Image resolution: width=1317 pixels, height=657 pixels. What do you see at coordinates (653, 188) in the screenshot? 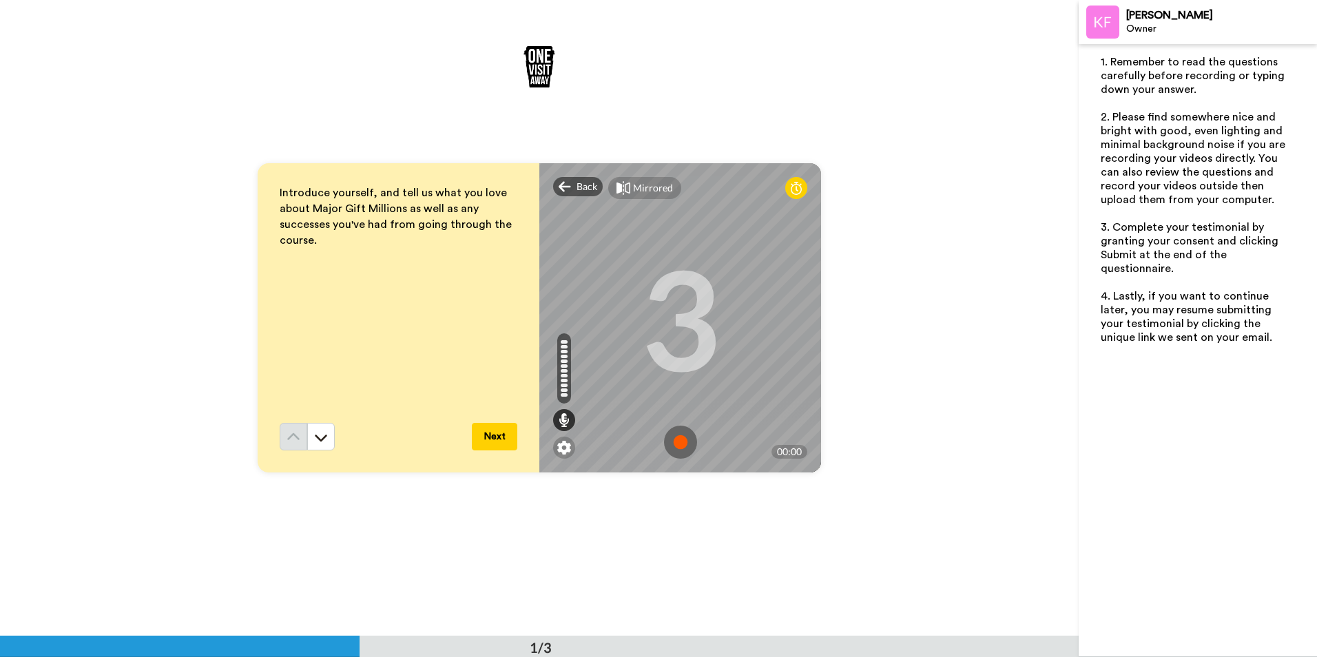
I see `div: Mirrored` at bounding box center [653, 188].